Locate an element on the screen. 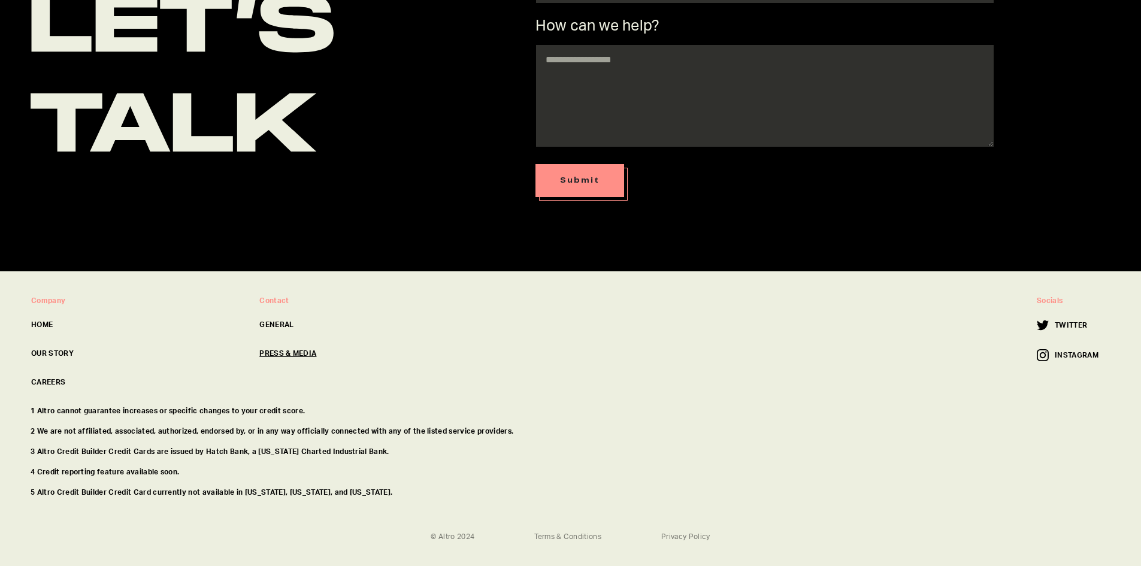 The image size is (1141, 566). p: 1 Altro cannot guarantee increases or specific changes to your credit score. is located at coordinates (570, 411).